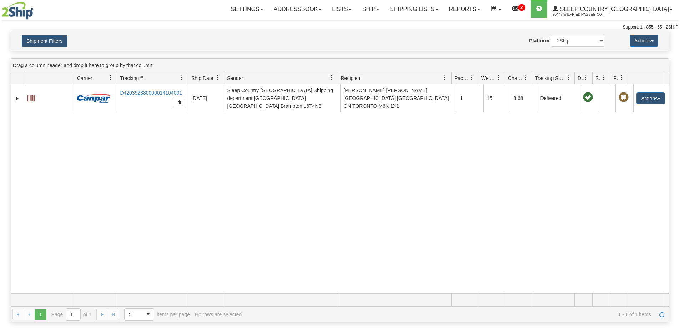  What do you see at coordinates (622, 78) in the screenshot?
I see `a: Pickup Status filter column settings` at bounding box center [622, 78].